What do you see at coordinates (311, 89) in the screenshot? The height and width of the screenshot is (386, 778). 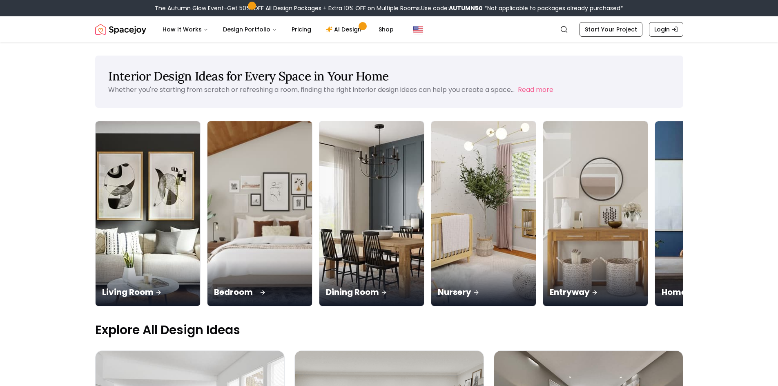 I see `p: Whether you're starting from scratch or refreshing a room, finding the right interior design idea...` at bounding box center [311, 89].